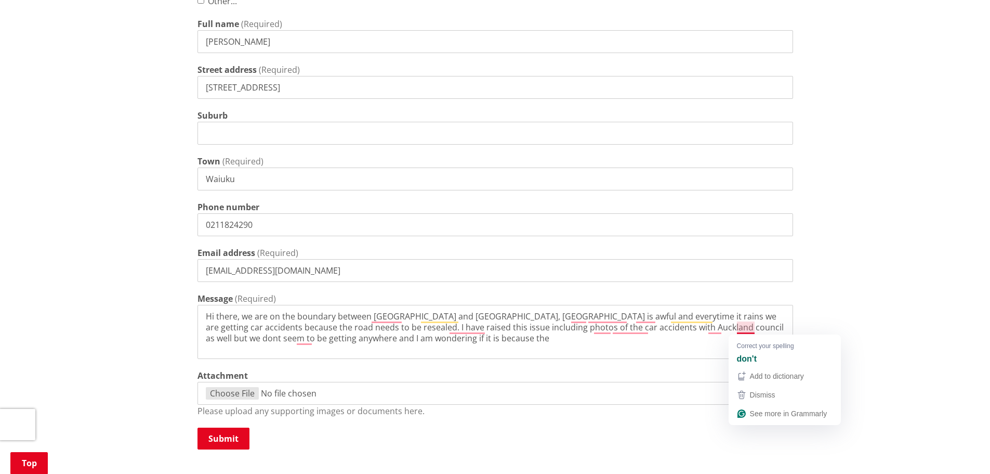  I want to click on label: Message, so click(215, 298).